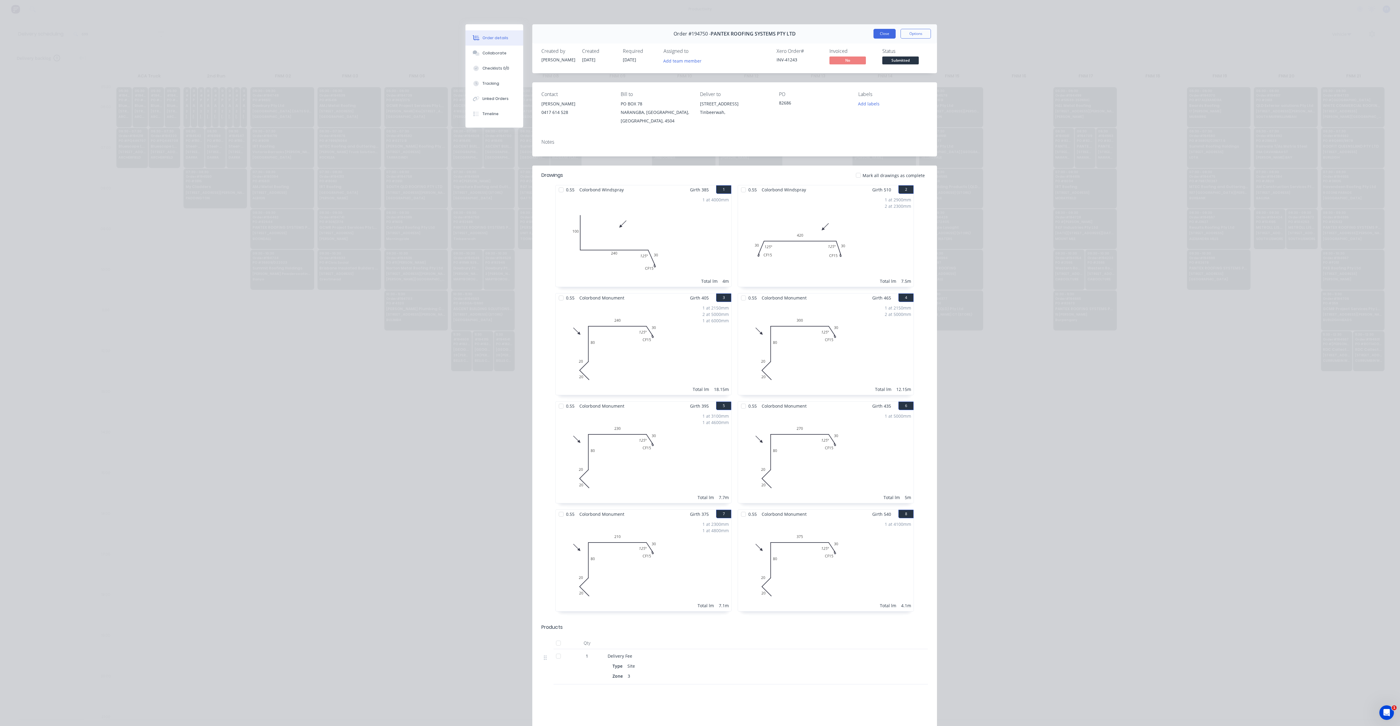 This screenshot has width=1400, height=726. Describe the element at coordinates (848, 60) in the screenshot. I see `span: No` at that location.